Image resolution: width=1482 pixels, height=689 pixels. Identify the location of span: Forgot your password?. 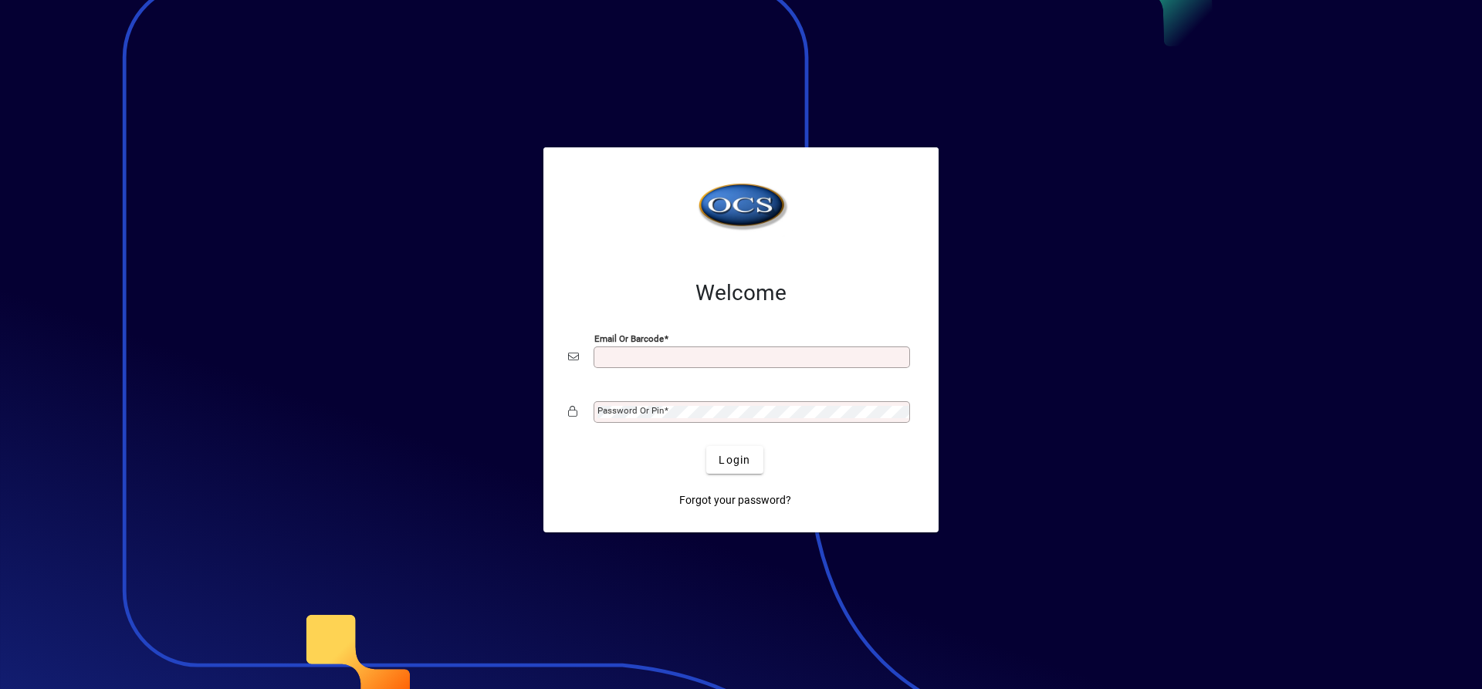
(735, 500).